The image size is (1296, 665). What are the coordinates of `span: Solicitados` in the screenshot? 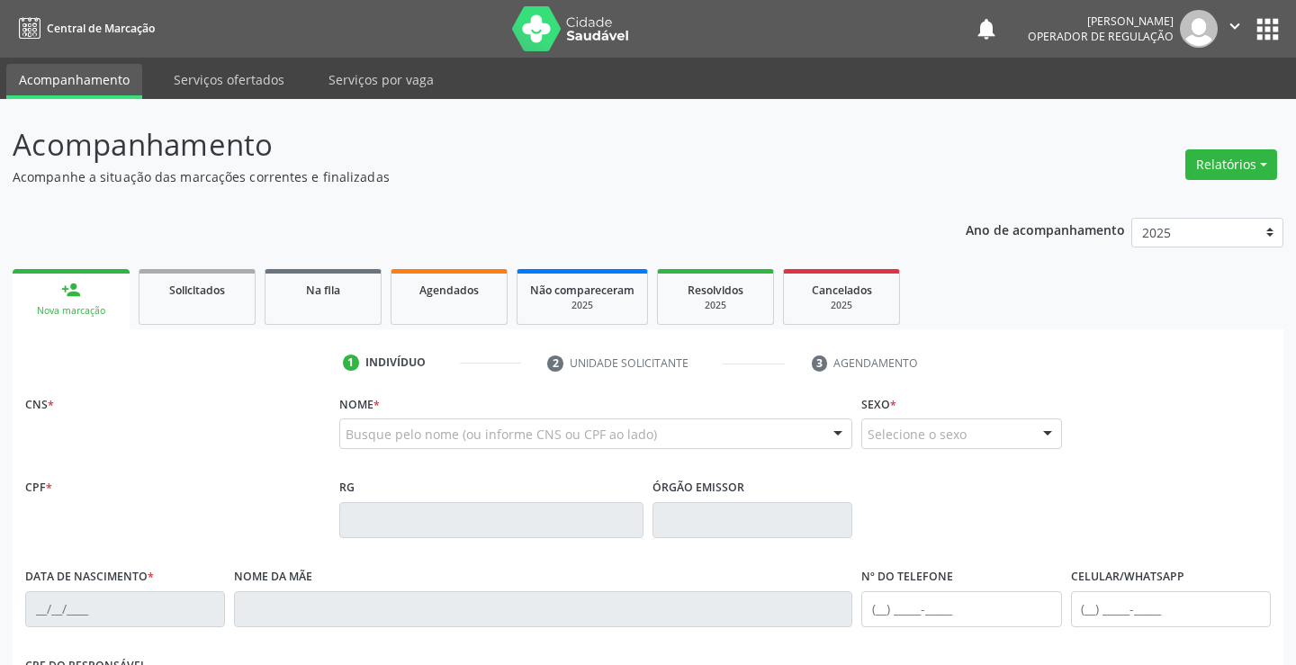 It's located at (197, 290).